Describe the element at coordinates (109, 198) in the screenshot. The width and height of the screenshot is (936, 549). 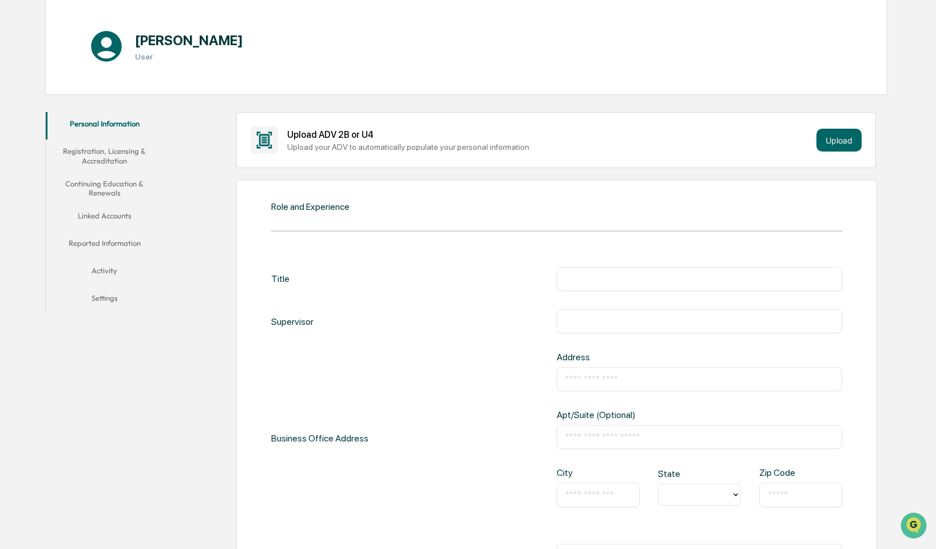
I see `a: Powered byPylon` at that location.